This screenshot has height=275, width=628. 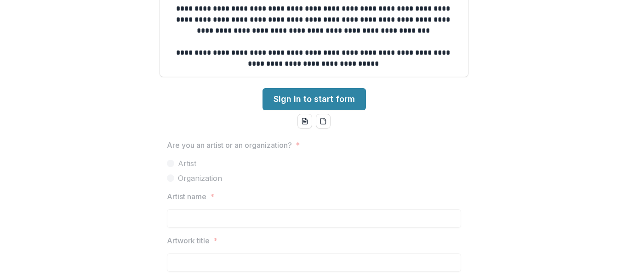 I want to click on p: Artwork title, so click(x=188, y=241).